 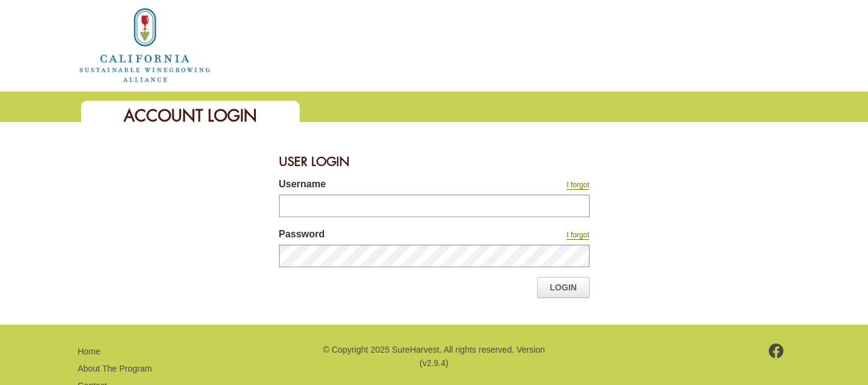 I want to click on p: © Copyright 2025 SureHarvest. All rights reserved. Version (v2.9.4), so click(x=434, y=356).